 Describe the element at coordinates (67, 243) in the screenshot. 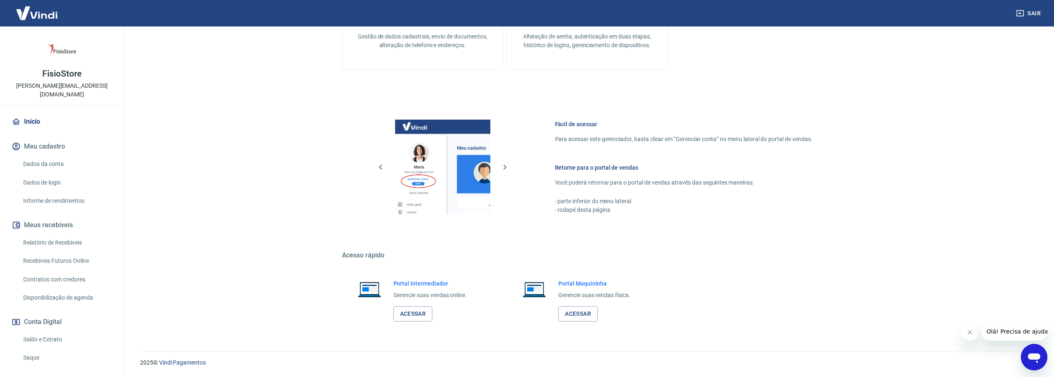

I see `a: Relatório de Recebíveis` at that location.